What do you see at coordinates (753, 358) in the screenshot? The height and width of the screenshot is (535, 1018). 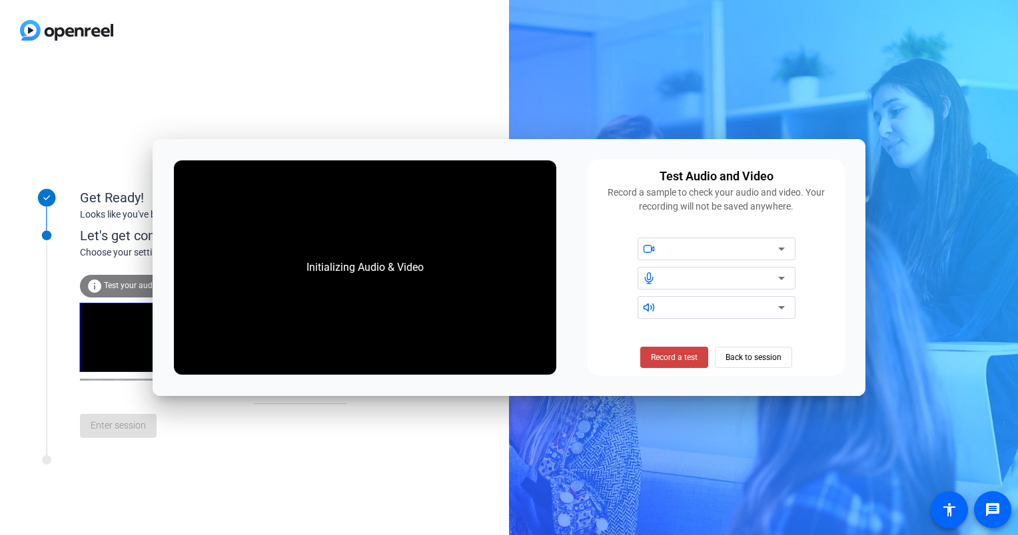 I see `button: Back to session` at bounding box center [753, 358].